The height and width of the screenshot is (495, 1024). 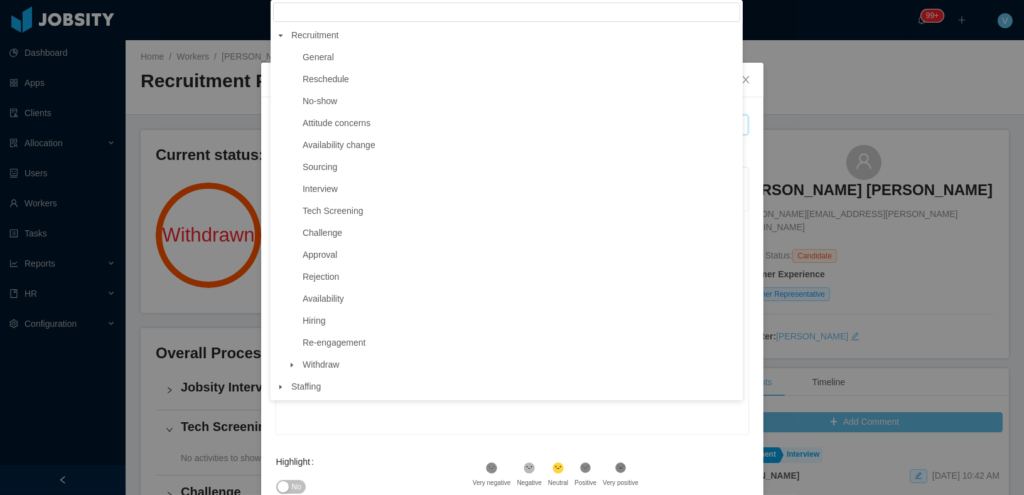 I want to click on div: Very negative, so click(x=491, y=483).